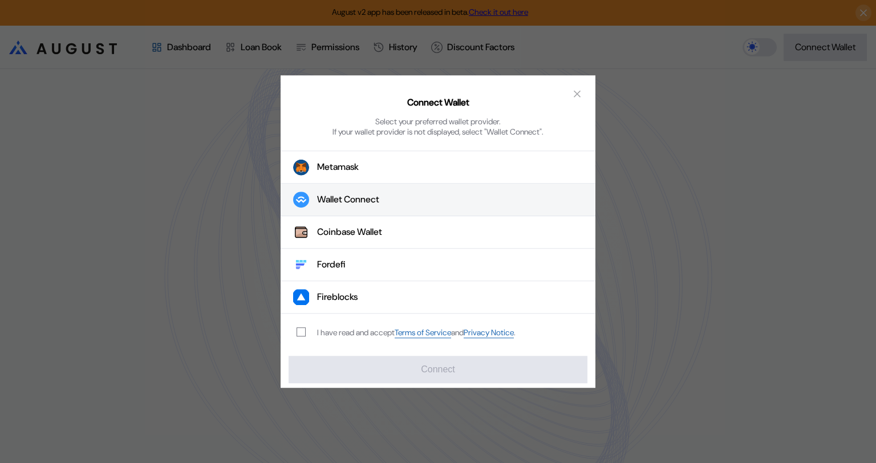 The width and height of the screenshot is (876, 463). What do you see at coordinates (337, 297) in the screenshot?
I see `div: Fireblocks` at bounding box center [337, 297].